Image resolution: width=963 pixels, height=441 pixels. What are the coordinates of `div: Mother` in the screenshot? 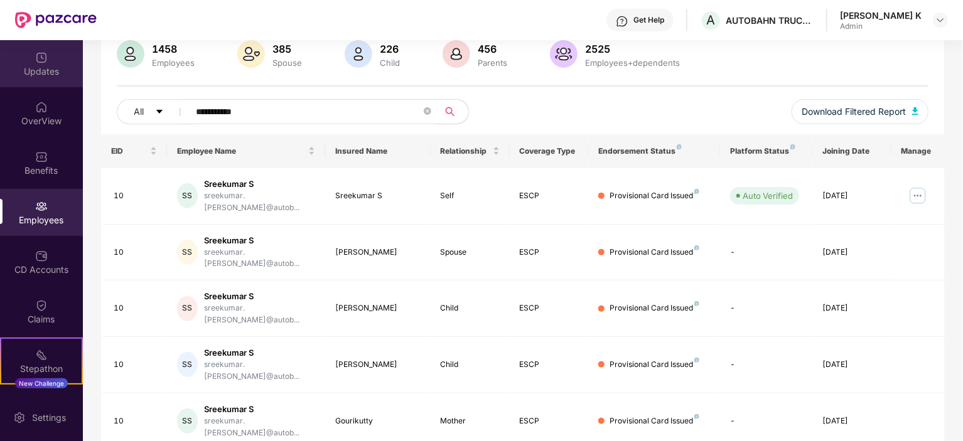 It's located at (470, 421).